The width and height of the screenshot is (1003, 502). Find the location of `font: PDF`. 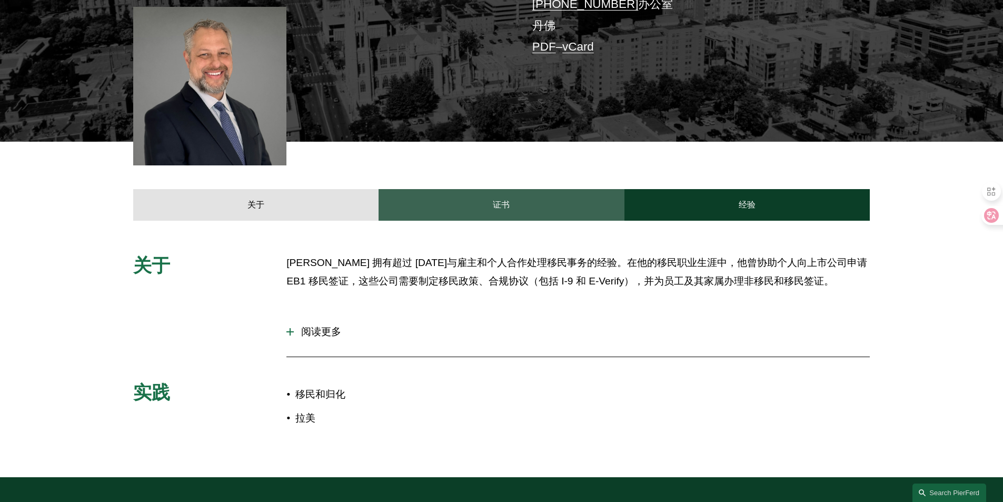

font: PDF is located at coordinates (544, 46).